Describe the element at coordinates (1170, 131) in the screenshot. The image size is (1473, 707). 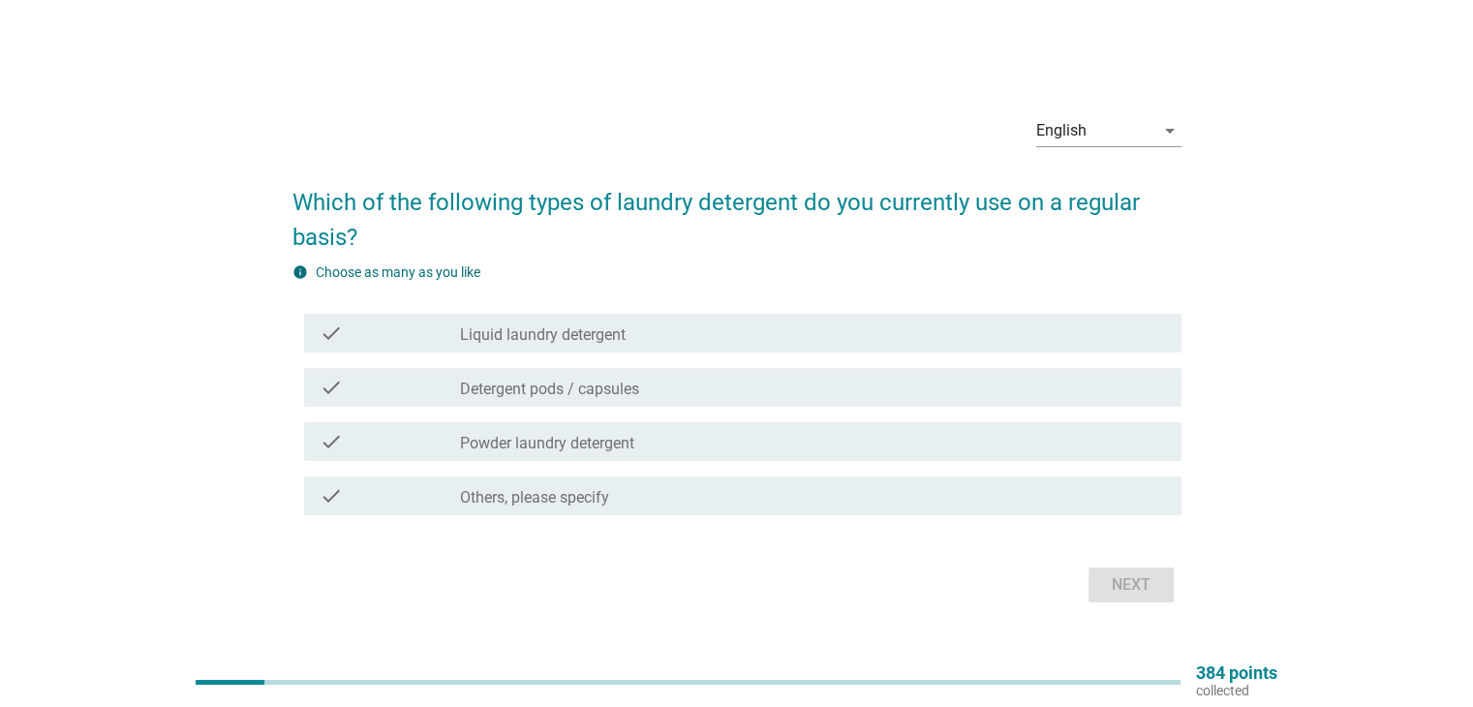
I see `i: arrow_drop_down` at that location.